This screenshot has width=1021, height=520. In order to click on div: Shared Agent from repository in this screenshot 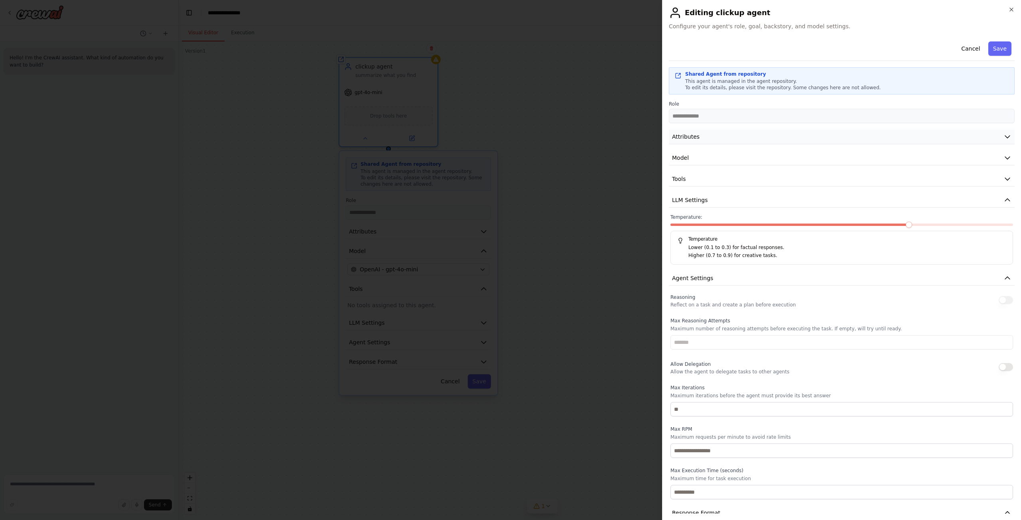, I will do `click(783, 74)`.